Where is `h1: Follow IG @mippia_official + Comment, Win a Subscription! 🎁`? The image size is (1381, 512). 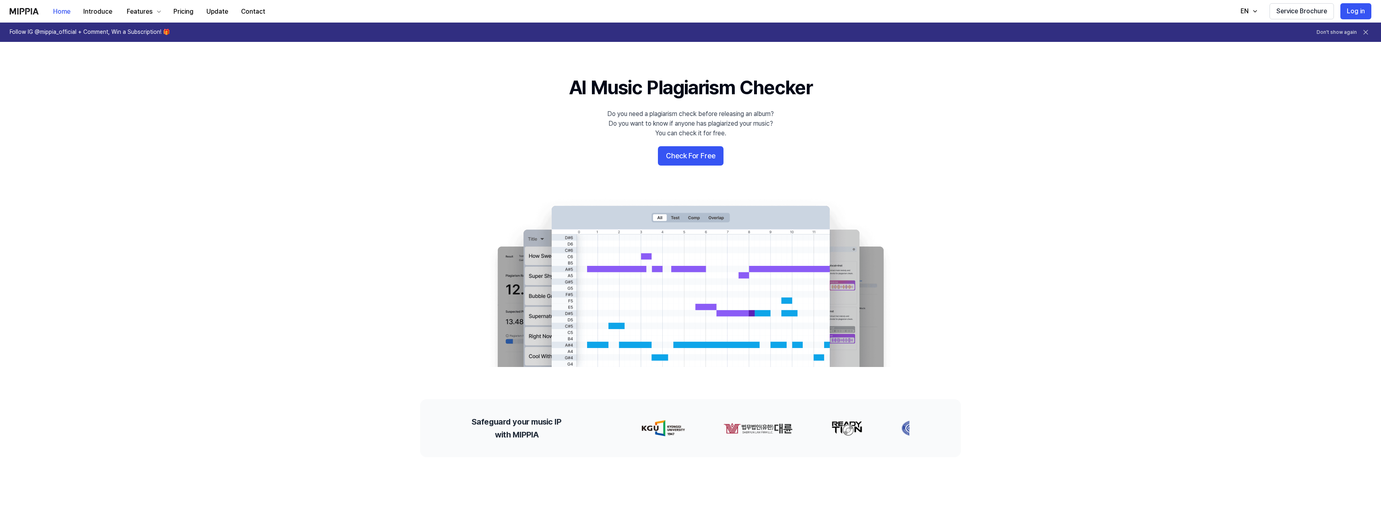 h1: Follow IG @mippia_official + Comment, Win a Subscription! 🎁 is located at coordinates (90, 32).